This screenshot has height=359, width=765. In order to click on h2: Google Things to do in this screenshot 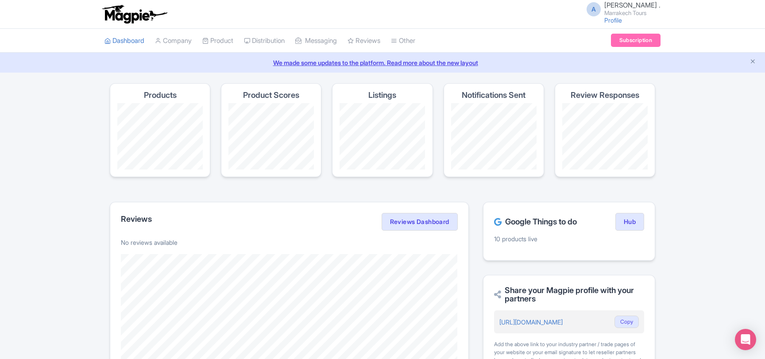, I will do `click(535, 222)`.